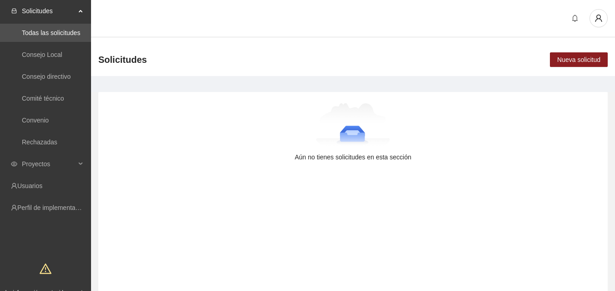  I want to click on a: Convenio, so click(35, 120).